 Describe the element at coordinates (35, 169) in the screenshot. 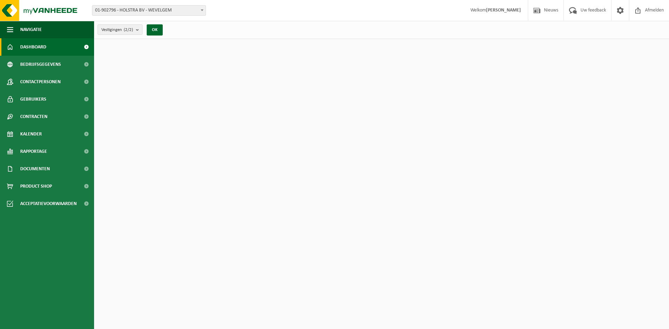

I see `span: Documenten` at that location.